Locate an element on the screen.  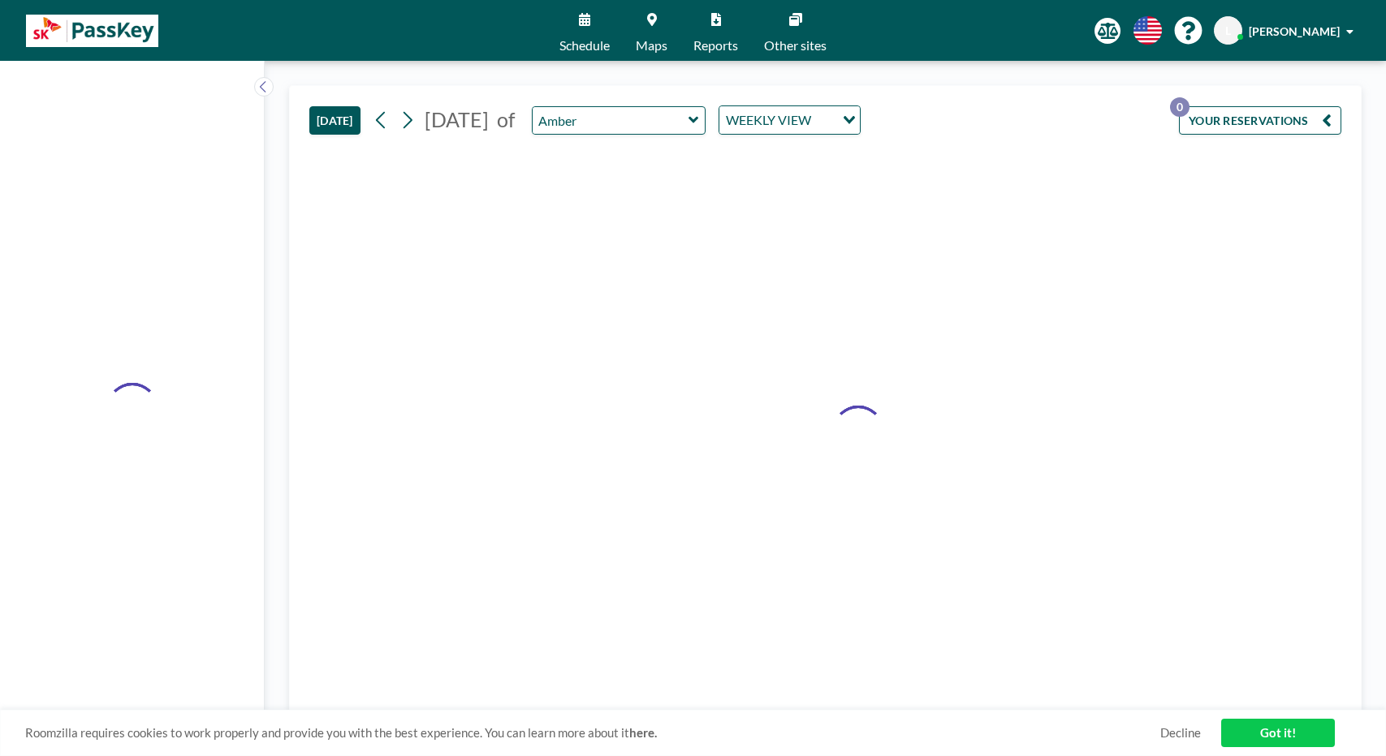
span: of is located at coordinates (506, 119).